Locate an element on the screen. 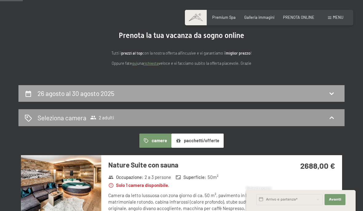  span: Menu is located at coordinates (338, 17).